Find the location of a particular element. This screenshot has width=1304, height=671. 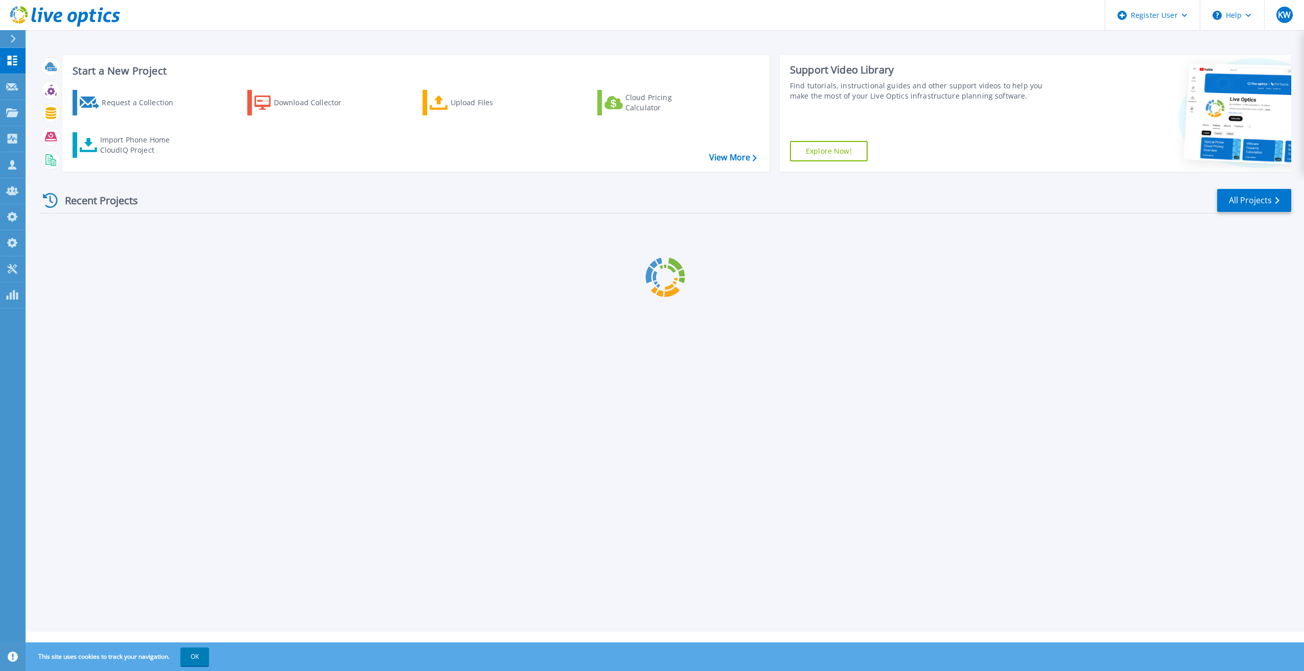

a: Upload Files is located at coordinates (479, 103).